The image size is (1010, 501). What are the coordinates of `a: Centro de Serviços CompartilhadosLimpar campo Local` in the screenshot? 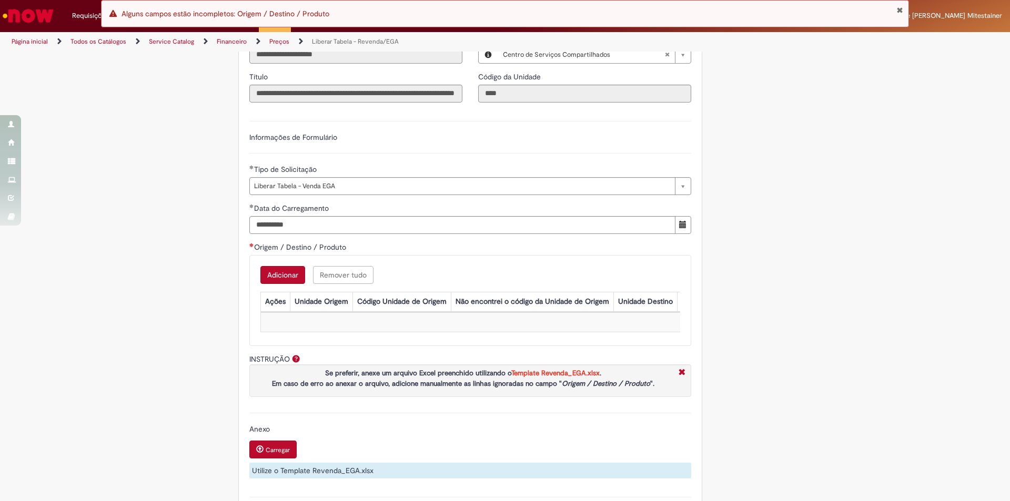 It's located at (594, 55).